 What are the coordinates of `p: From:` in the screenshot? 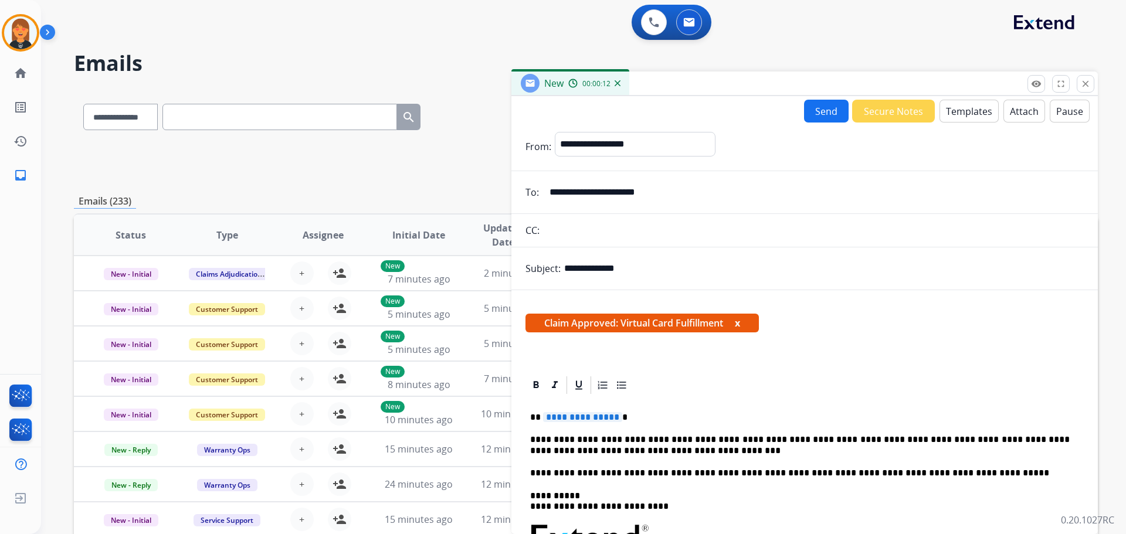 It's located at (539, 147).